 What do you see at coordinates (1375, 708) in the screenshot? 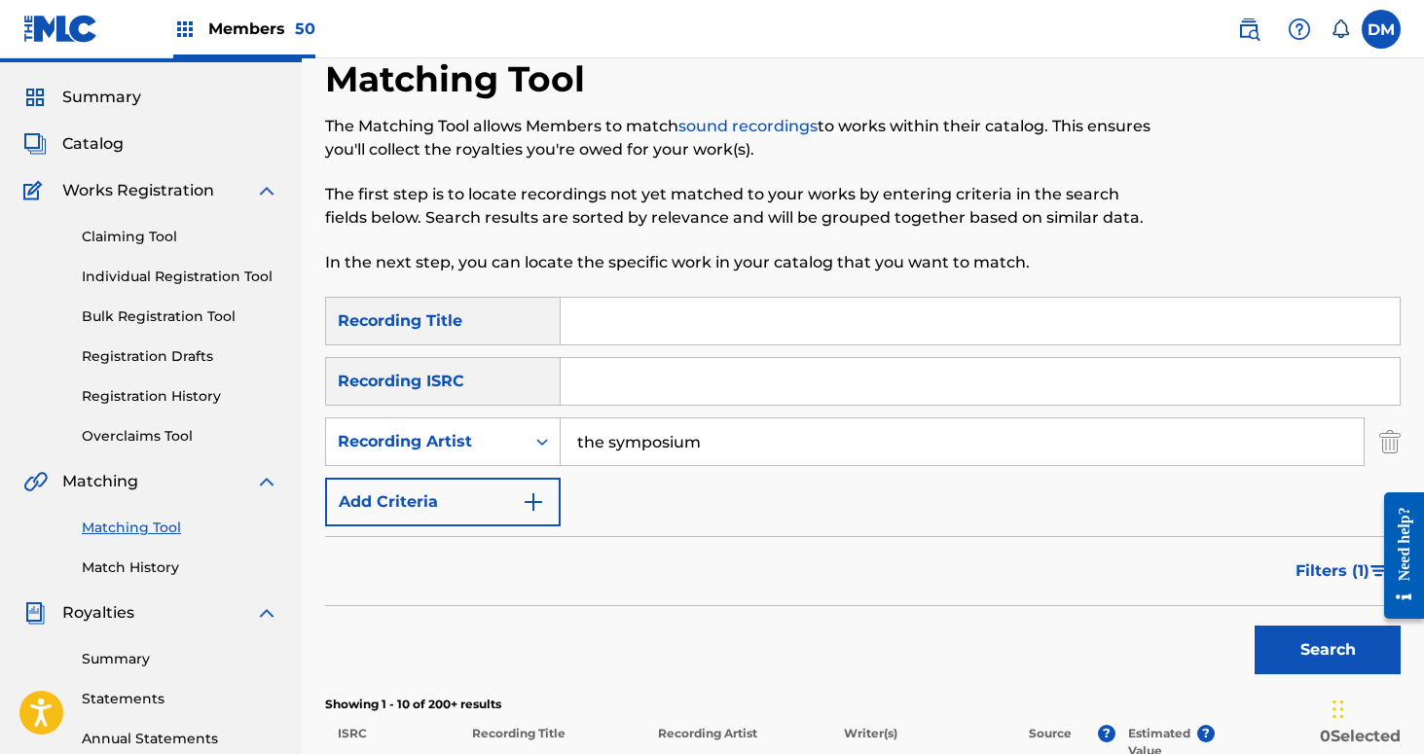
I see `div: Chat Widget` at bounding box center [1375, 708].